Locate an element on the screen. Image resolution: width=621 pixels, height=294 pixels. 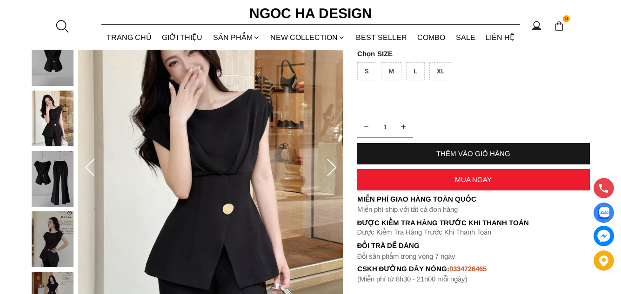
img: Jenny Top_ Áo Mix Tơ Thân Bổ Mảnh Vạt Chéo Màu Đen A1057_mini_2 is located at coordinates (53, 119).